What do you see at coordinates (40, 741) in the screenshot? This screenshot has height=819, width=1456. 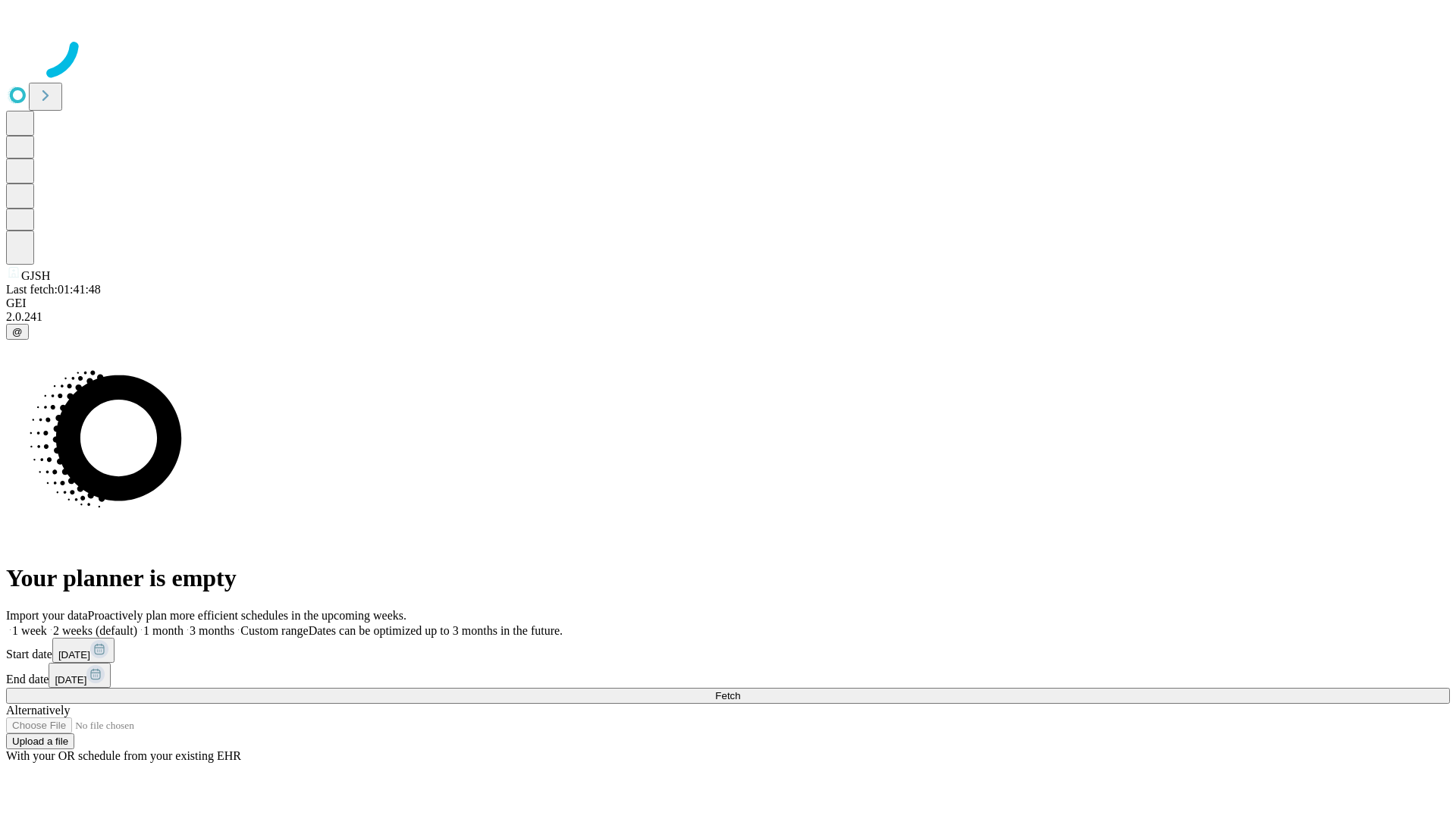 I see `button: Upload a file` at bounding box center [40, 741].